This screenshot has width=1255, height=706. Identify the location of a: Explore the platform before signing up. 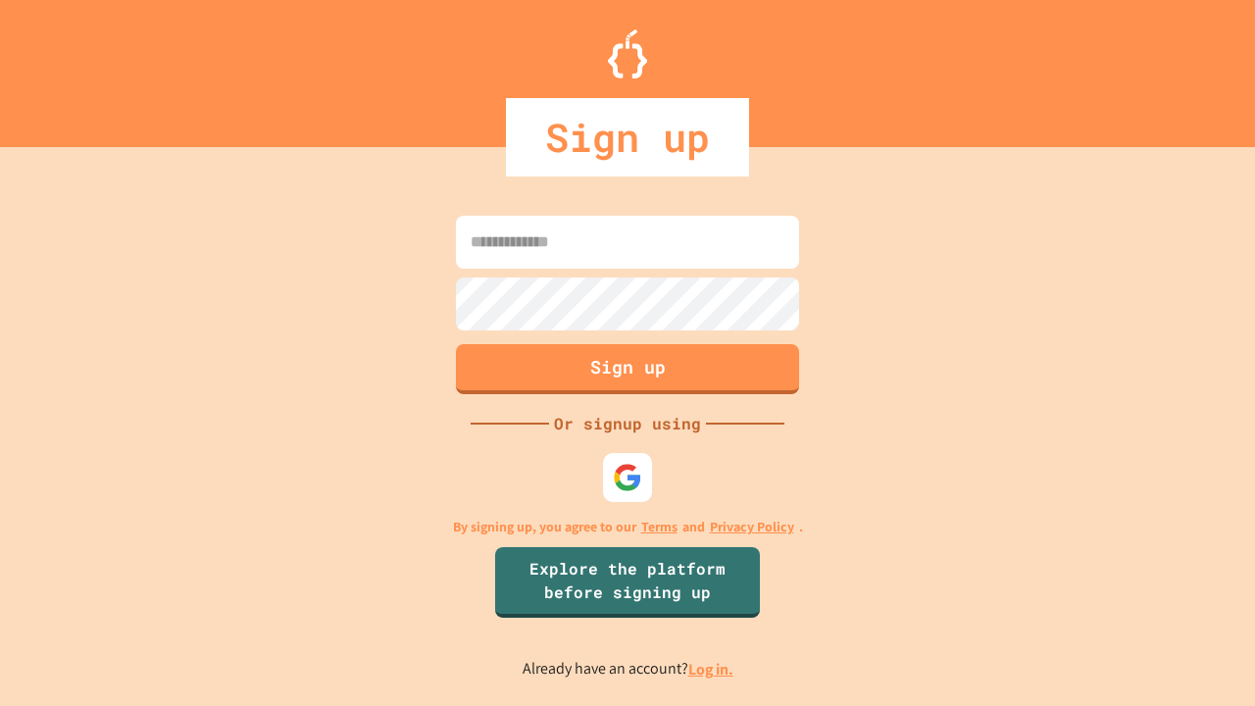
(627, 582).